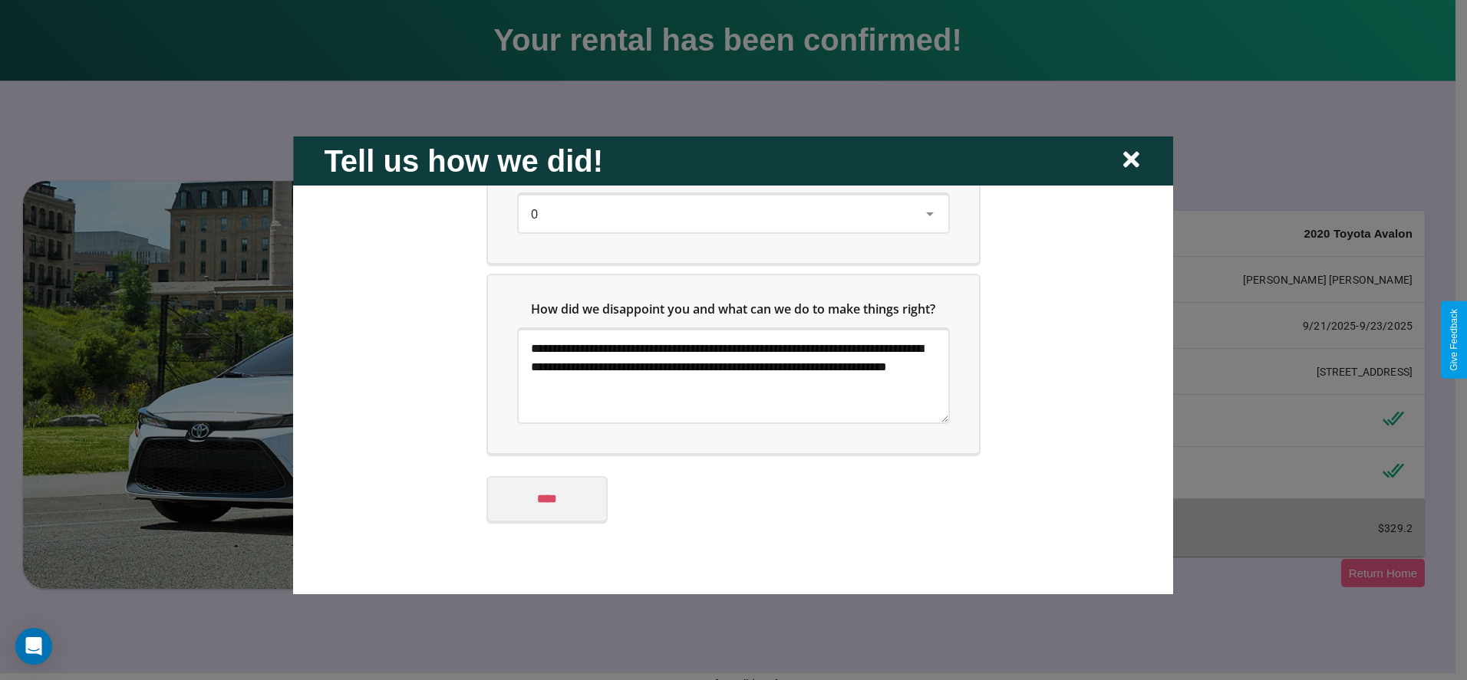 The image size is (1467, 680). What do you see at coordinates (1454, 340) in the screenshot?
I see `div: Give Feedback` at bounding box center [1454, 340].